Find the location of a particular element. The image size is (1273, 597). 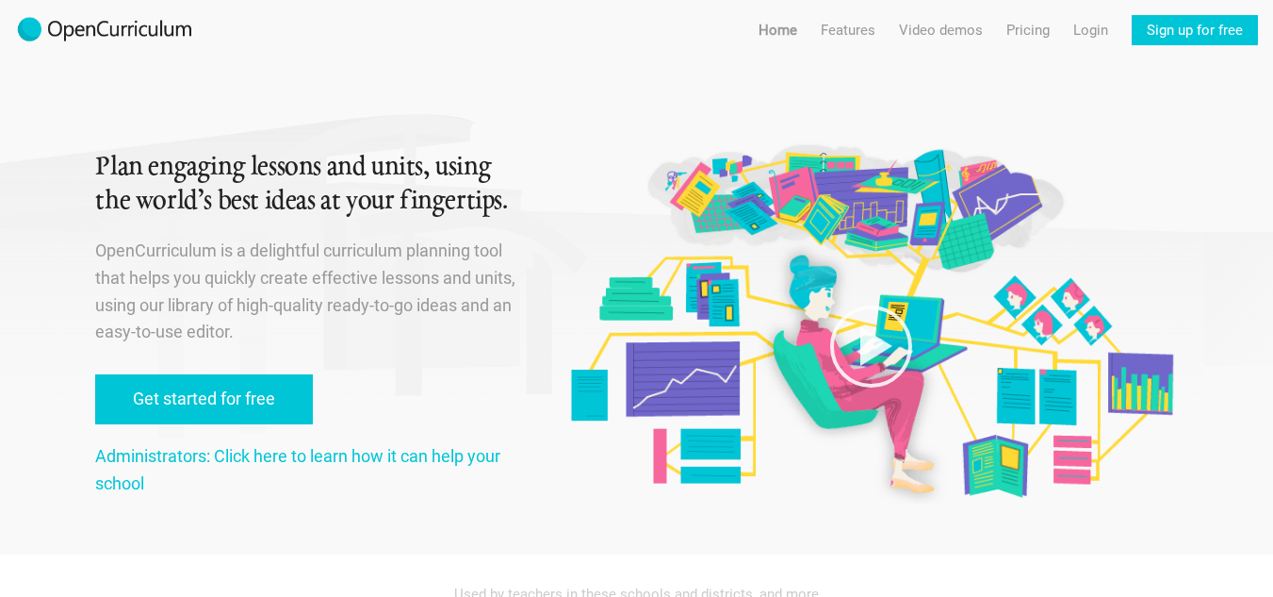

a: Home is located at coordinates (778, 30).